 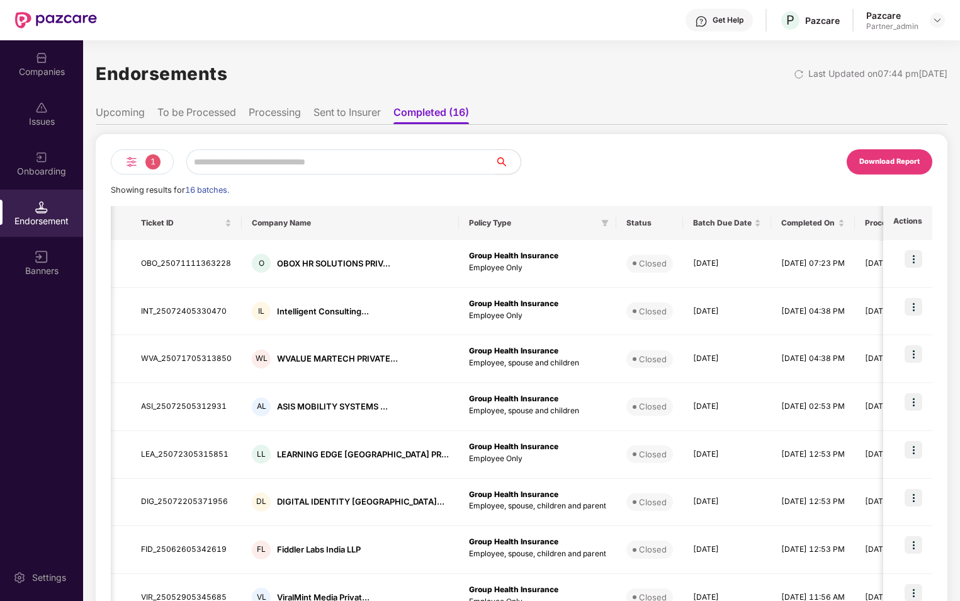 I want to click on th: Company Name, so click(x=350, y=223).